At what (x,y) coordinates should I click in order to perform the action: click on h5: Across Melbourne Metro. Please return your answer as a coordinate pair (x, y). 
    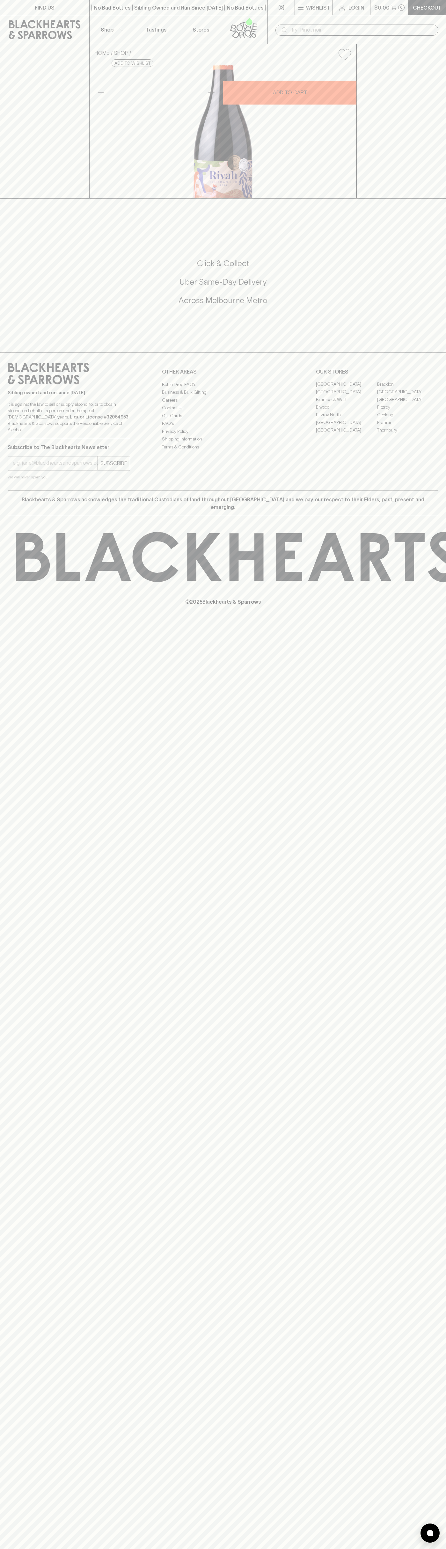
    Looking at the image, I should click on (223, 300).